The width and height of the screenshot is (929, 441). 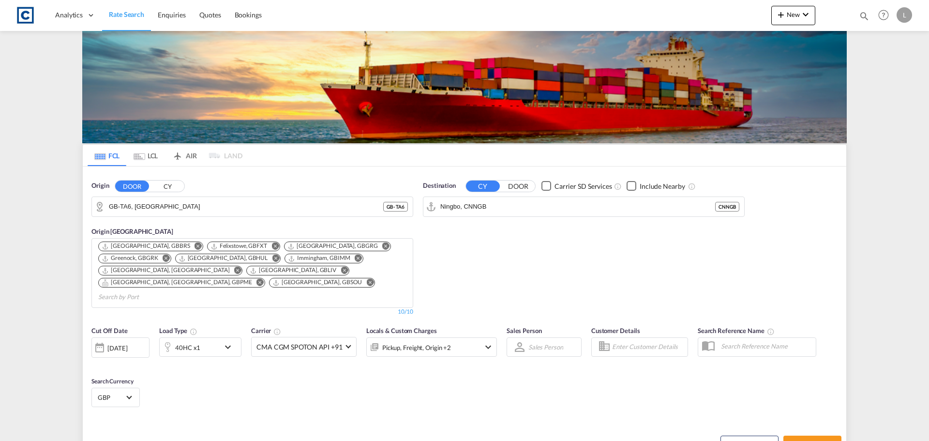 I want to click on div: Grangemouth, GBGRG, so click(x=332, y=246).